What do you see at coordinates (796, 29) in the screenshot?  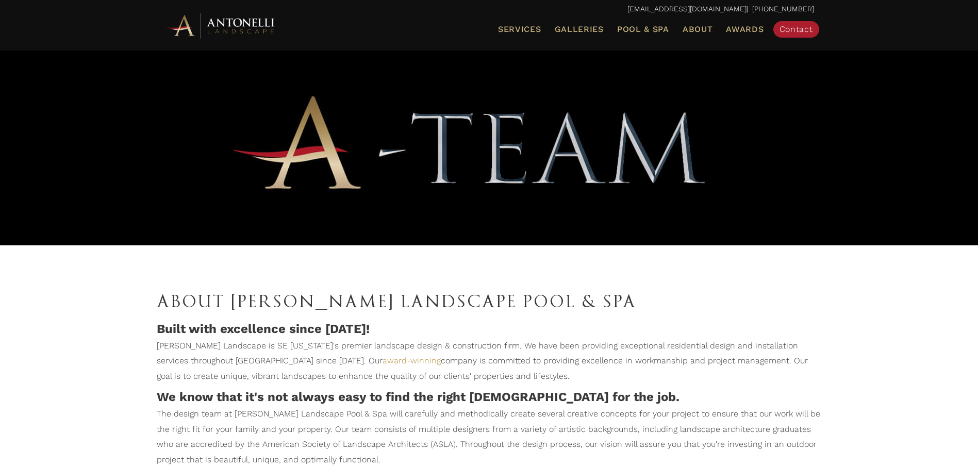 I see `span: Contact` at bounding box center [796, 29].